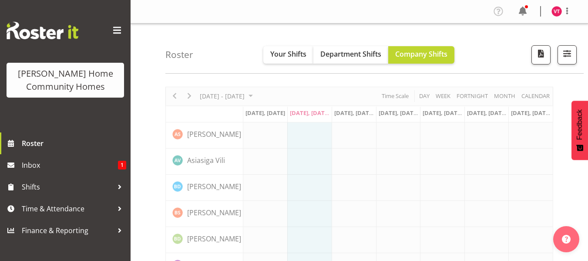 The image size is (588, 261). What do you see at coordinates (567, 55) in the screenshot?
I see `button: Filter Shifts` at bounding box center [567, 55].